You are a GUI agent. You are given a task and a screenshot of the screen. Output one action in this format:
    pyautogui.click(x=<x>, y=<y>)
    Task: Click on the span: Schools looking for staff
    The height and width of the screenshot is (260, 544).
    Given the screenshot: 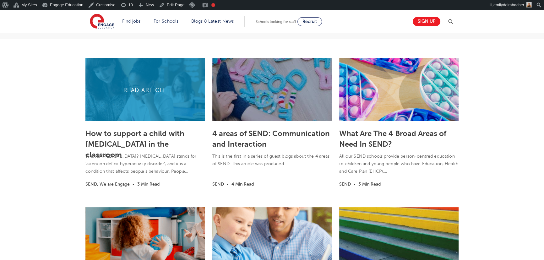 What is the action you would take?
    pyautogui.click(x=276, y=22)
    